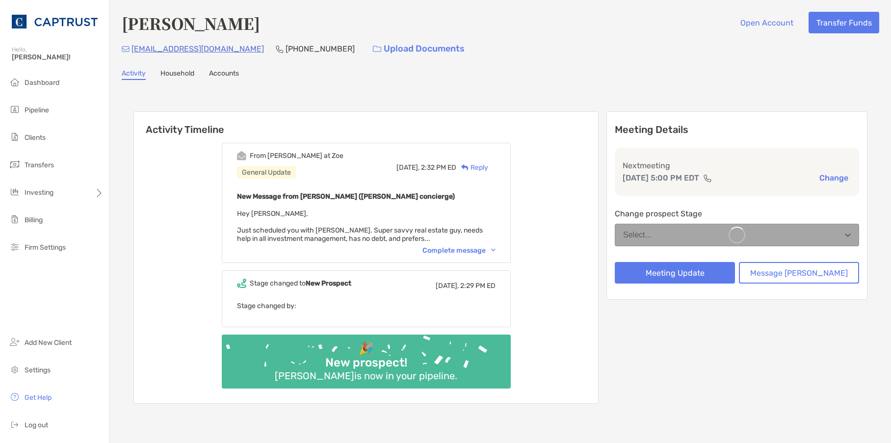 This screenshot has width=891, height=443. I want to click on img: Confetti, so click(366, 357).